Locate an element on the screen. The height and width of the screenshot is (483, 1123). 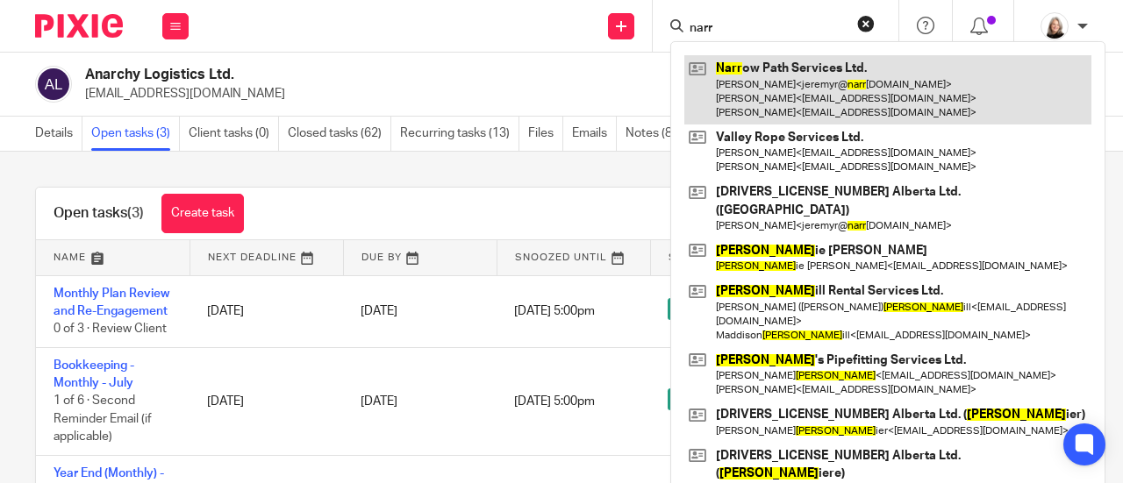
a: Details is located at coordinates (59, 133).